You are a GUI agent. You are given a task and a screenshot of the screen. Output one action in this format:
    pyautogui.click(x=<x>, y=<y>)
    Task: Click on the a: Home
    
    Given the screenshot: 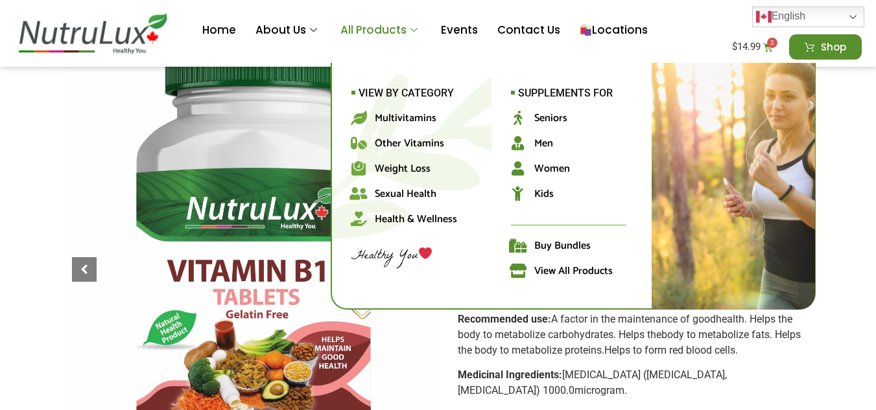 What is the action you would take?
    pyautogui.click(x=219, y=30)
    